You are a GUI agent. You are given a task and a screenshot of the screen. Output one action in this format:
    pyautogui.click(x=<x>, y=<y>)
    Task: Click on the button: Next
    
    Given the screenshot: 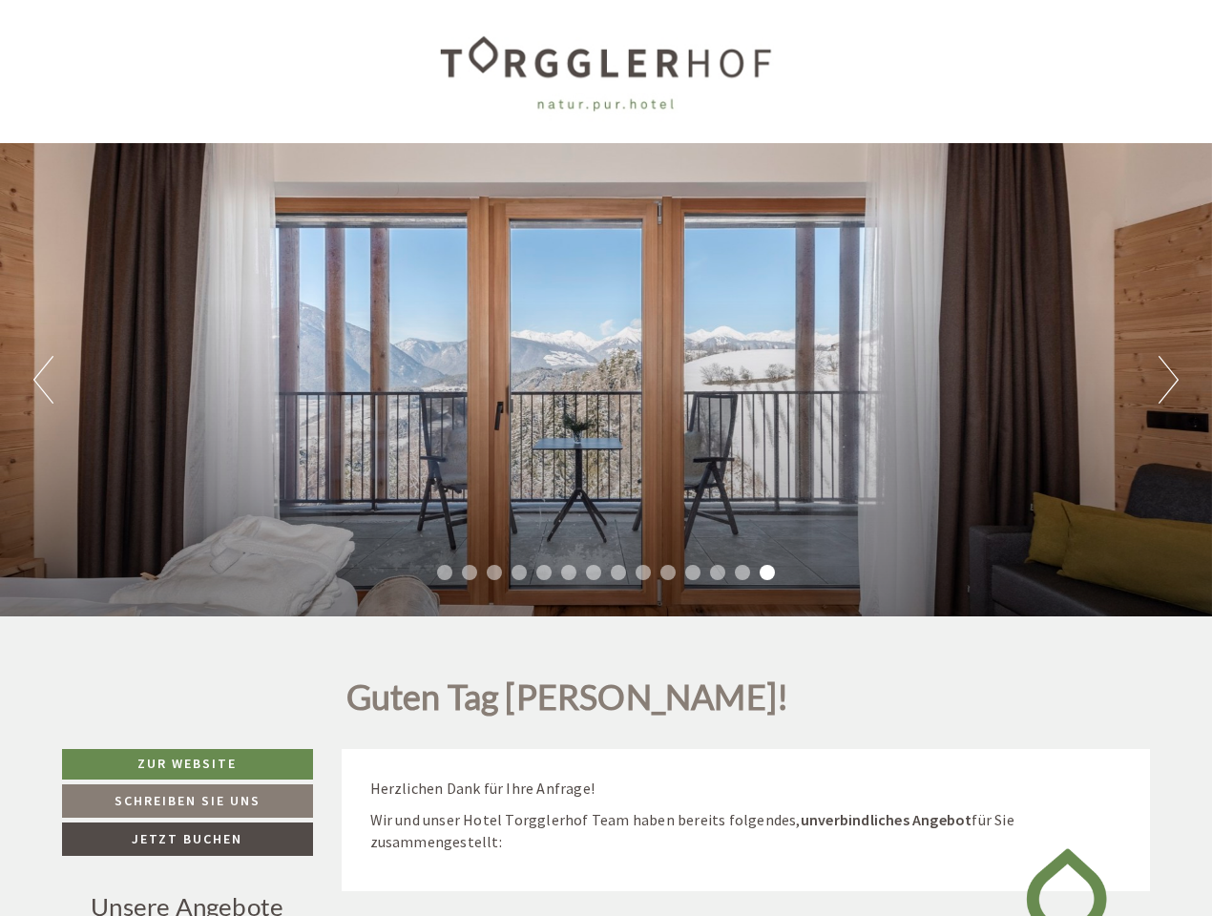 What is the action you would take?
    pyautogui.click(x=1168, y=380)
    